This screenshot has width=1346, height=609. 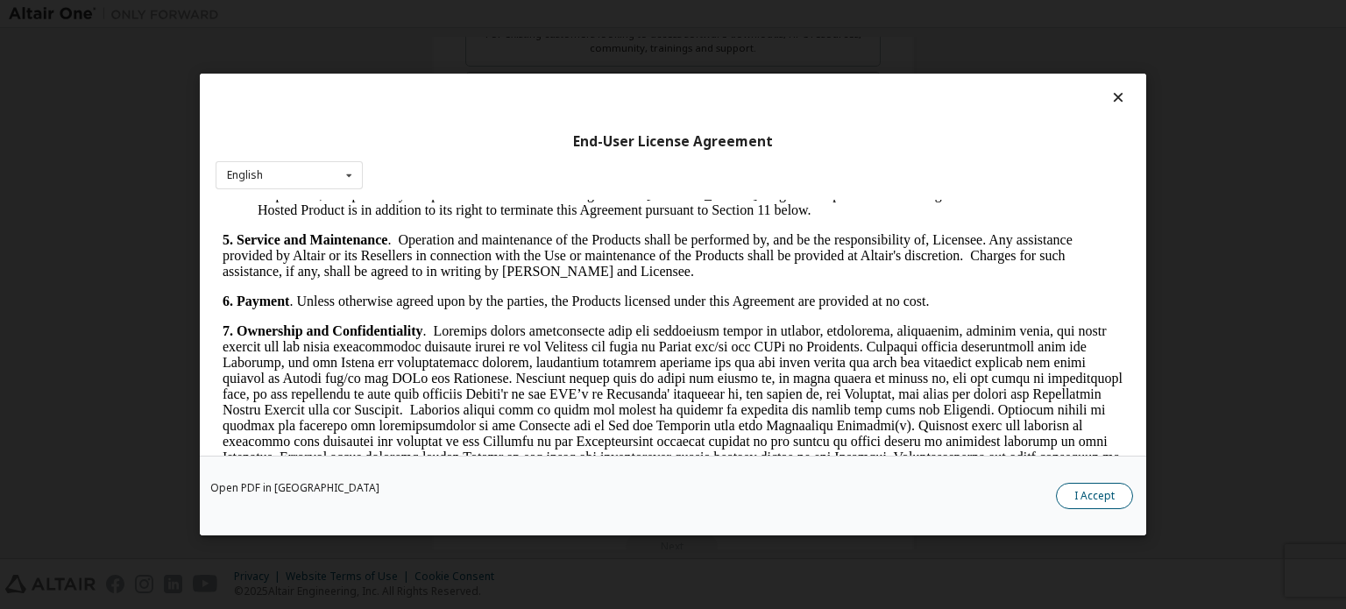 I want to click on div: English, so click(x=244, y=175).